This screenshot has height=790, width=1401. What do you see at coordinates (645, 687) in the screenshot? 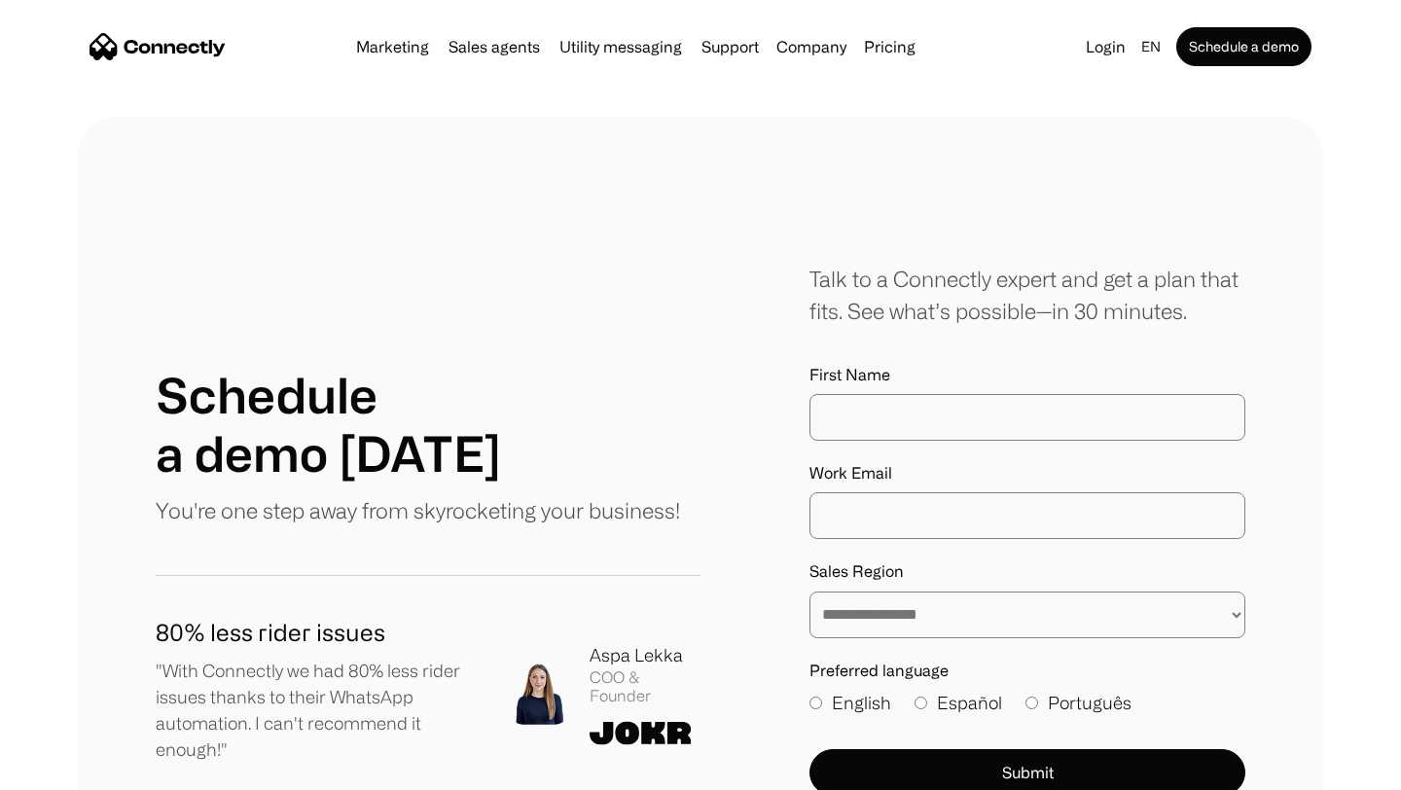
I see `div: COO & Founder` at bounding box center [645, 687].